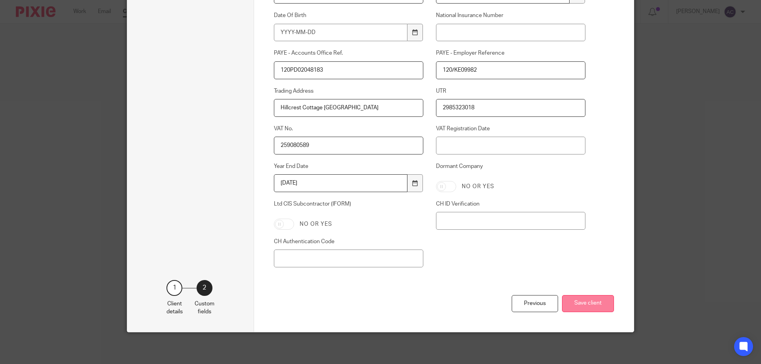 The width and height of the screenshot is (761, 364). What do you see at coordinates (349, 91) in the screenshot?
I see `label: Trading Address` at bounding box center [349, 91].